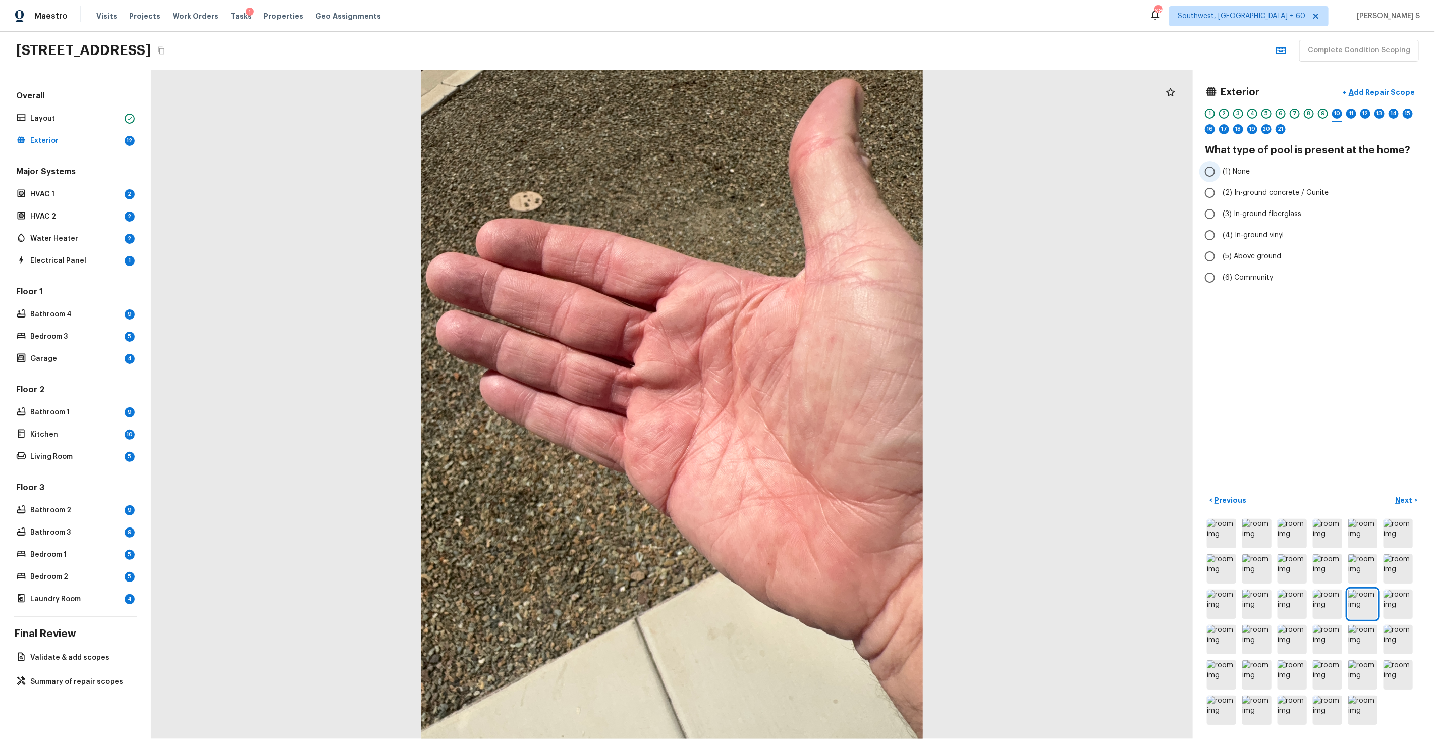 This screenshot has height=739, width=1435. I want to click on p: Bedroom 1, so click(75, 554).